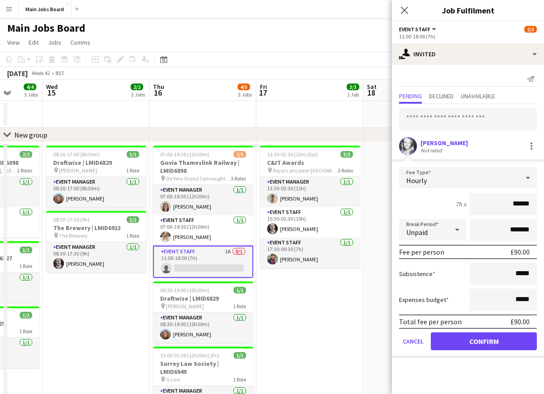  I want to click on span: Event Staff, so click(414, 29).